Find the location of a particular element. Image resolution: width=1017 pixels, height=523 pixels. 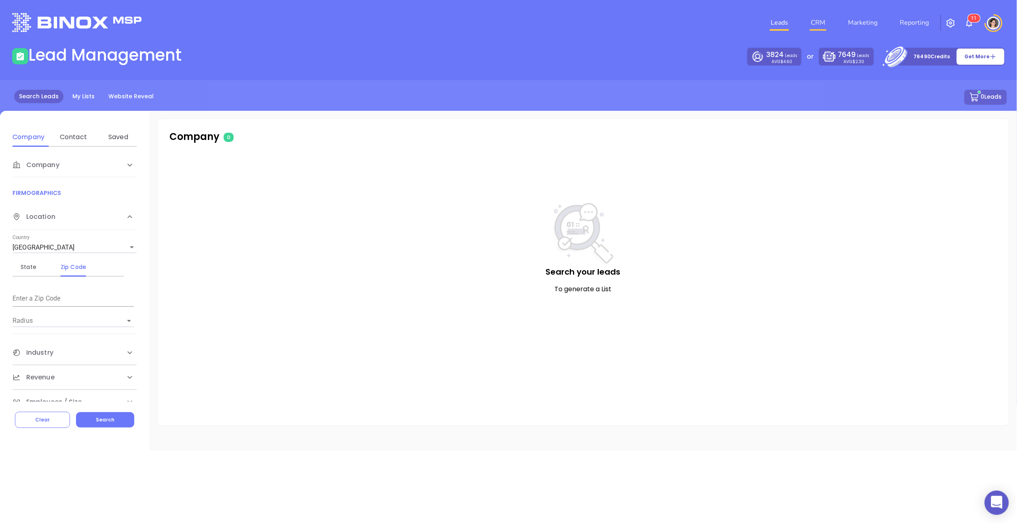

button: Clear is located at coordinates (42, 420).